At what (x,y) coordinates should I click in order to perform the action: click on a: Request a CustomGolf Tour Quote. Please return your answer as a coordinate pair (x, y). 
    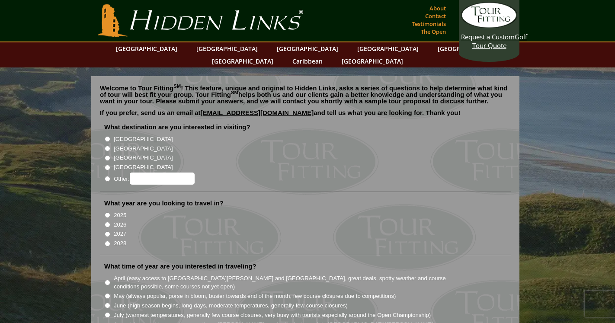
    Looking at the image, I should click on (490, 26).